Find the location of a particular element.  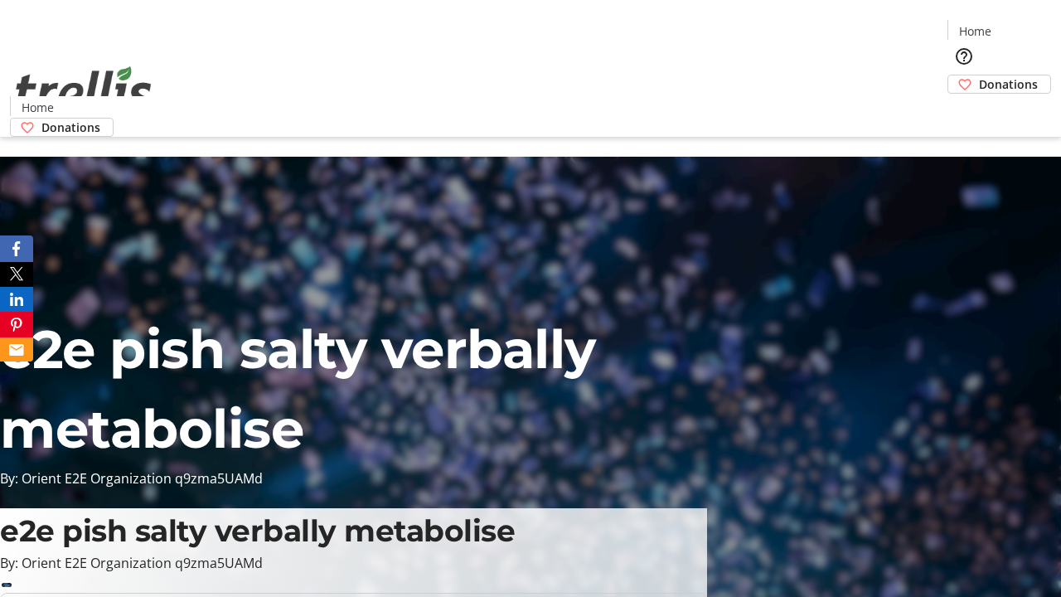

button: Cart is located at coordinates (964, 110).